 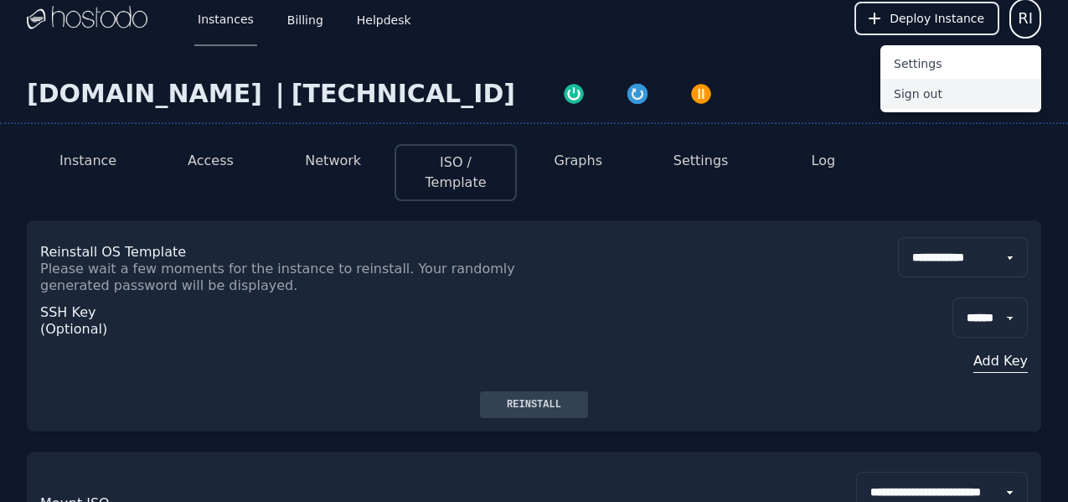 I want to click on button: Power Off, so click(x=701, y=92).